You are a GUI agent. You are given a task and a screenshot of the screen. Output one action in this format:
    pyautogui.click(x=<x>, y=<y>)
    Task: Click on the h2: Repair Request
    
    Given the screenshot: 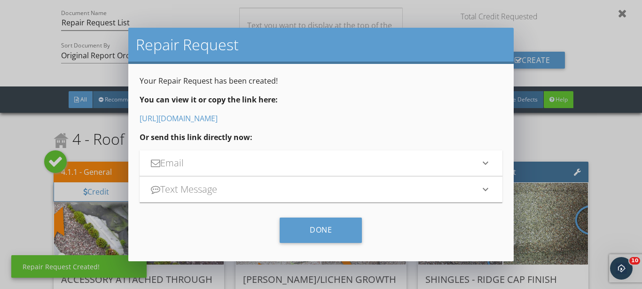 What is the action you would take?
    pyautogui.click(x=321, y=45)
    